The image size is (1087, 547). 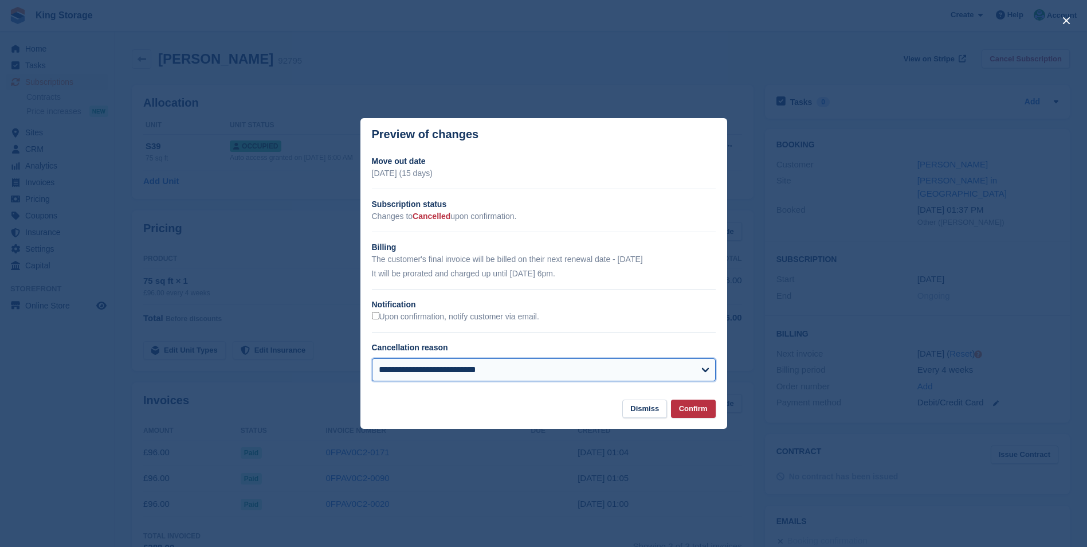 I want to click on span: Cancelled, so click(x=432, y=216).